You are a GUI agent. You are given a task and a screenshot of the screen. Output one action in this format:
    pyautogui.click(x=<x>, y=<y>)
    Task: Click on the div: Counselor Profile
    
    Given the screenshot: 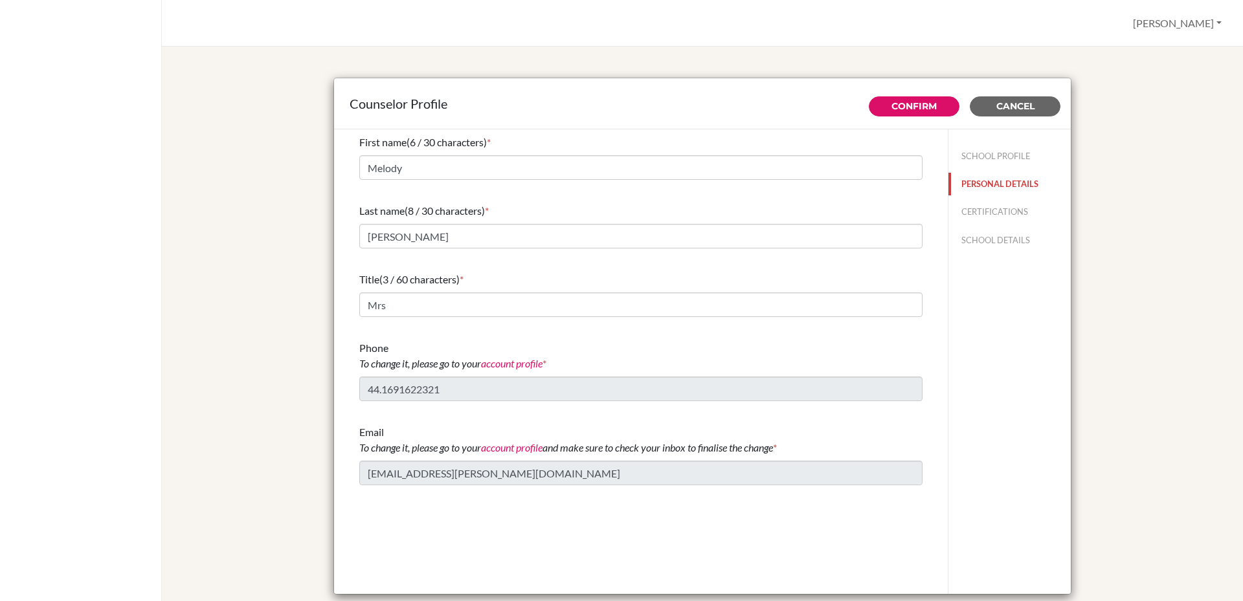 What is the action you would take?
    pyautogui.click(x=702, y=104)
    